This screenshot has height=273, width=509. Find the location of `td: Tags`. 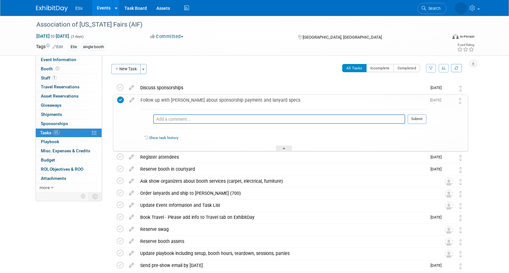

td: Tags is located at coordinates (49, 47).